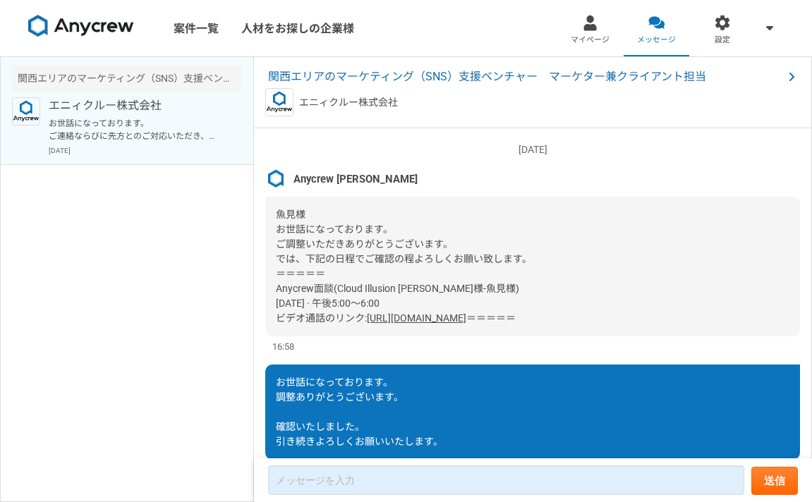 The width and height of the screenshot is (812, 502). I want to click on img: %E3%82%B9%E3%82%AF%E3%83%AA%E3%83%BC%E3%83%B3%E3%82%B7%E3%83%A7%E3%83%83%E3%83%88_2025-08-07_21.4..., so click(276, 179).